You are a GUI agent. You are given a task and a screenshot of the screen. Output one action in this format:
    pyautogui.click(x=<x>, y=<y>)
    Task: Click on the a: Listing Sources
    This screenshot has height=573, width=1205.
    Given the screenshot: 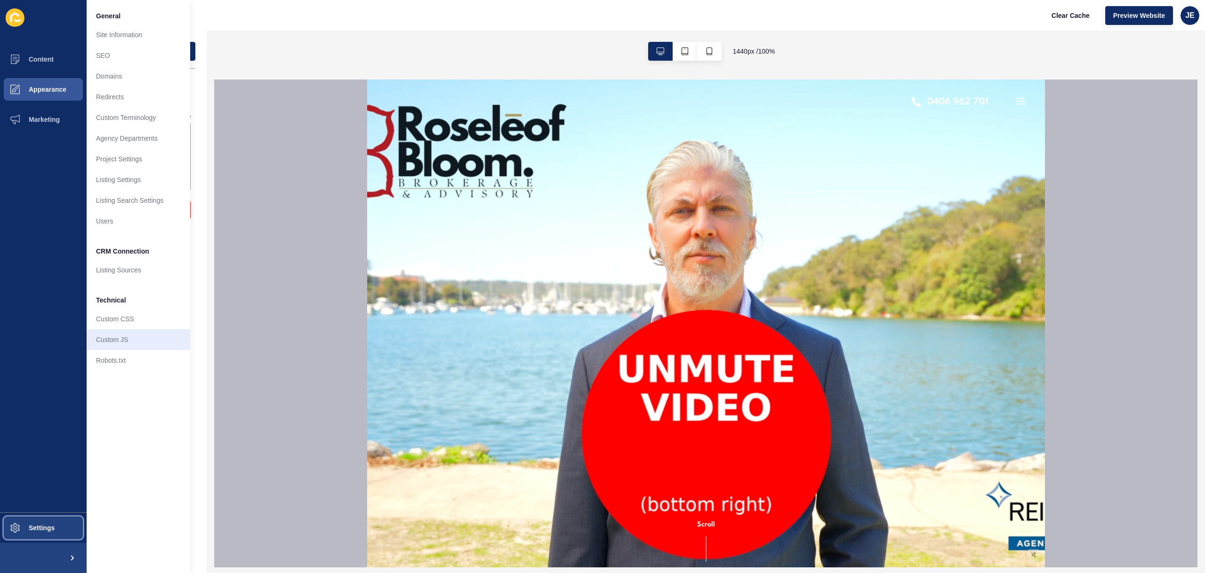 What is the action you would take?
    pyautogui.click(x=138, y=270)
    